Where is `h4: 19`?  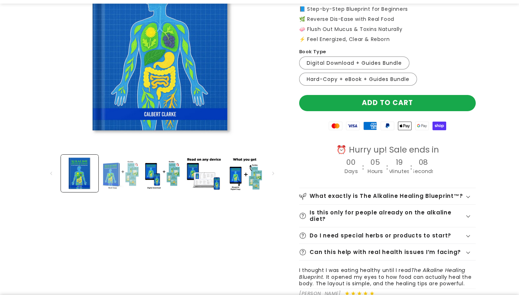 h4: 19 is located at coordinates (399, 162).